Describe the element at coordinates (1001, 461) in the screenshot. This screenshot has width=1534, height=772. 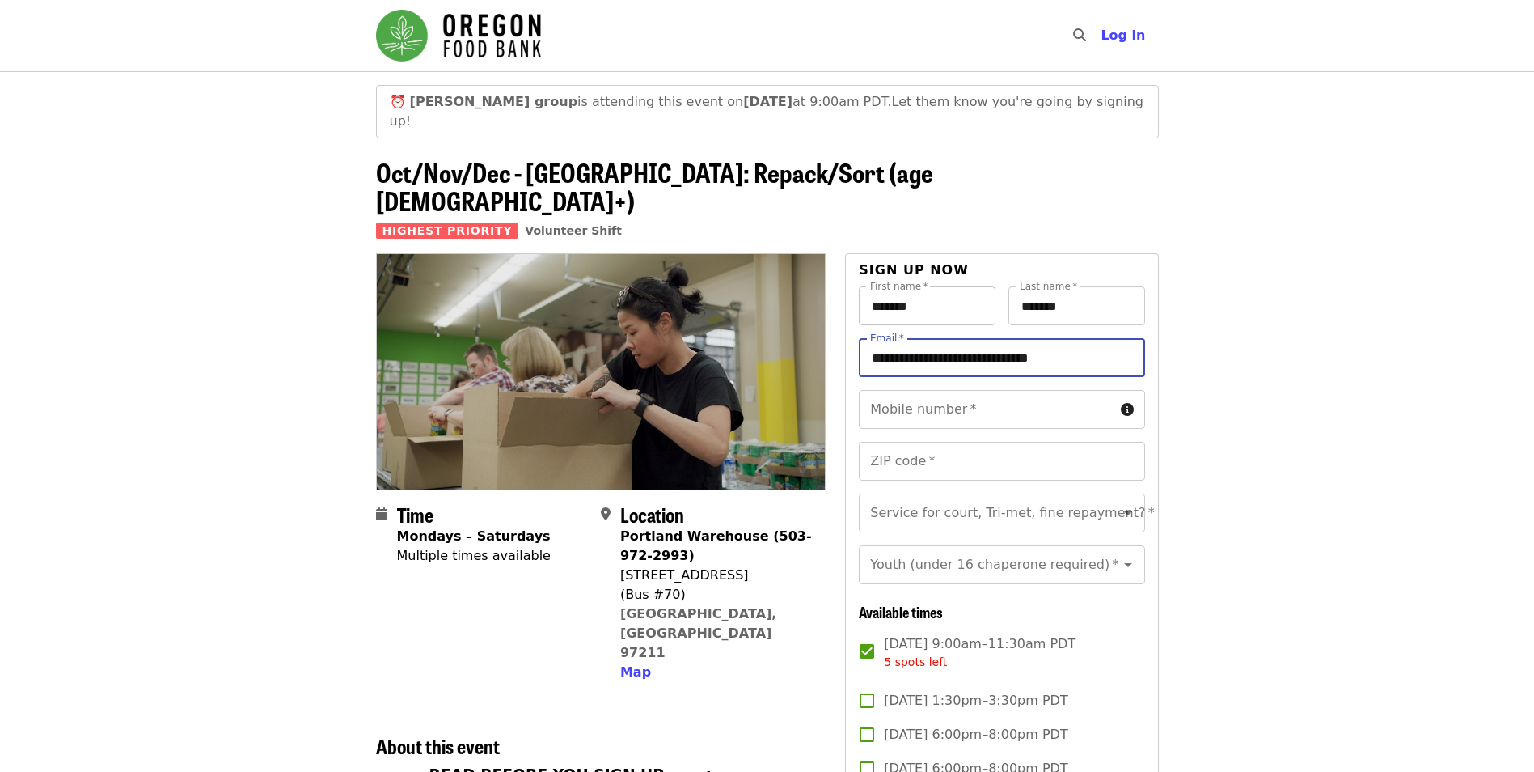
I see `input: ZIP code` at that location.